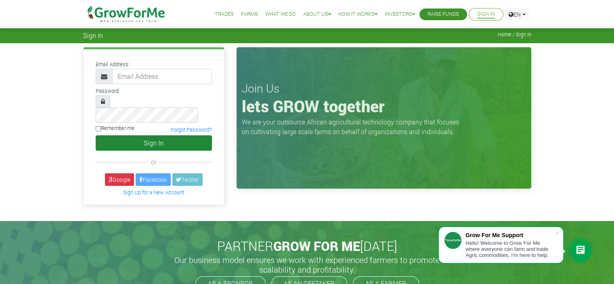  What do you see at coordinates (153, 192) in the screenshot?
I see `a: Sign Up for a New Account` at bounding box center [153, 192].